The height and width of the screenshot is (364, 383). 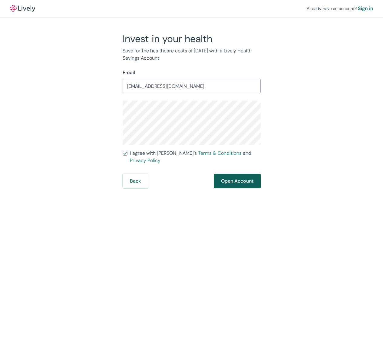 What do you see at coordinates (192, 39) in the screenshot?
I see `h2: Invest in your health` at bounding box center [192, 39].